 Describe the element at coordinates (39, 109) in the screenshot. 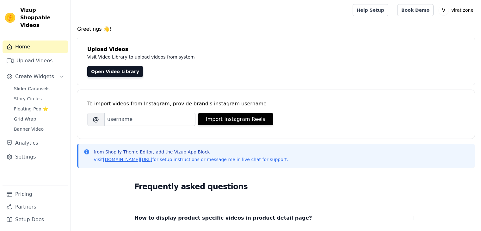

I see `a: Floating-Pop ⭐` at that location.